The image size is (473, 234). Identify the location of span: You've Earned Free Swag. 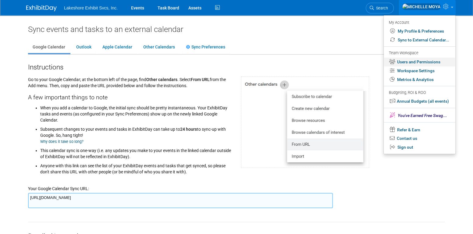
(421, 116).